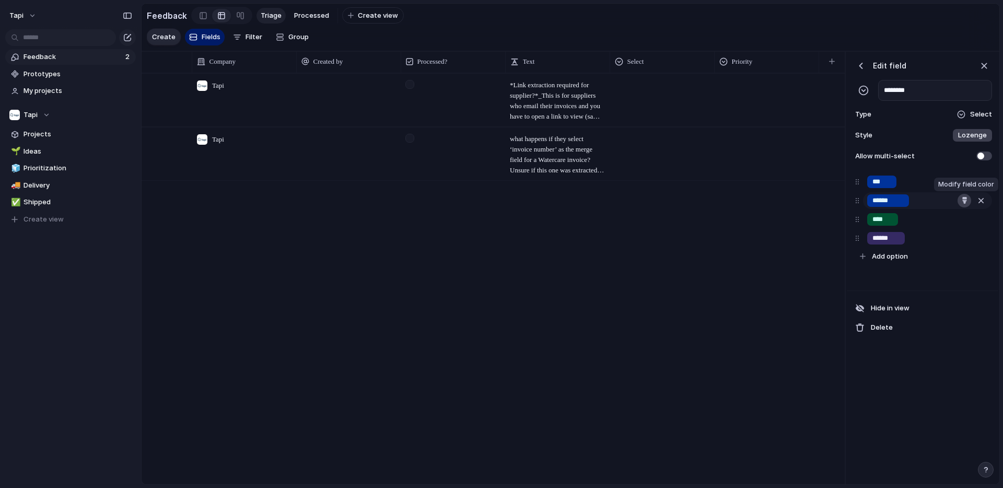  I want to click on span: Company, so click(222, 62).